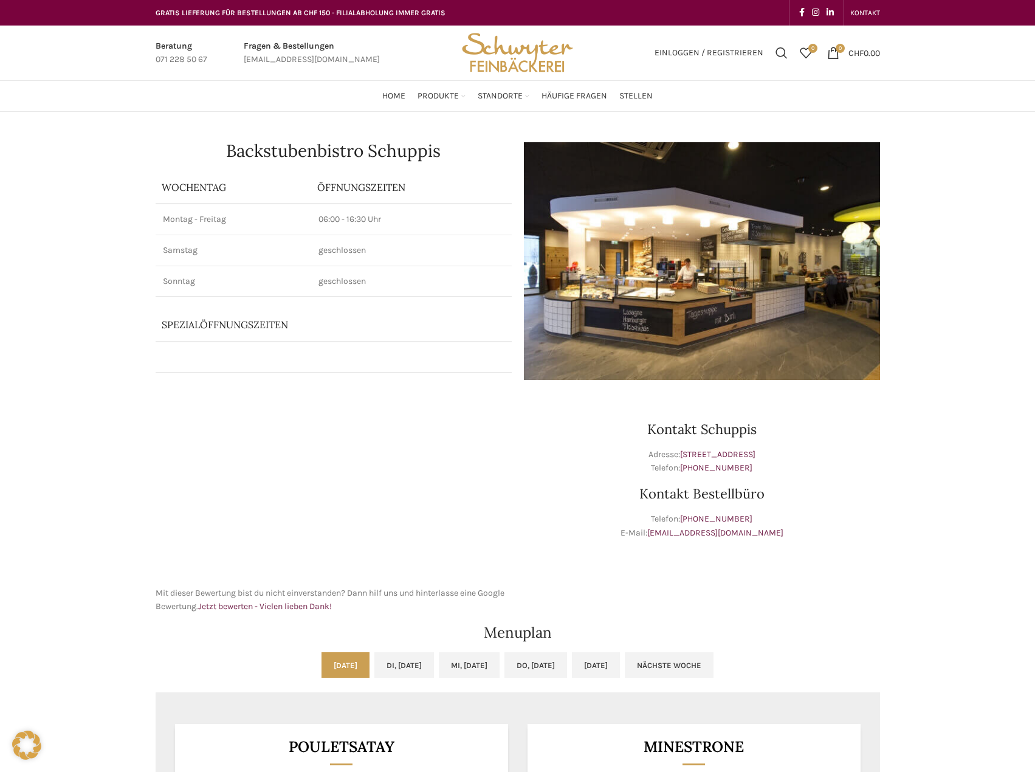 The height and width of the screenshot is (772, 1035). Describe the element at coordinates (865, 13) in the screenshot. I see `a: KONTAKT` at that location.